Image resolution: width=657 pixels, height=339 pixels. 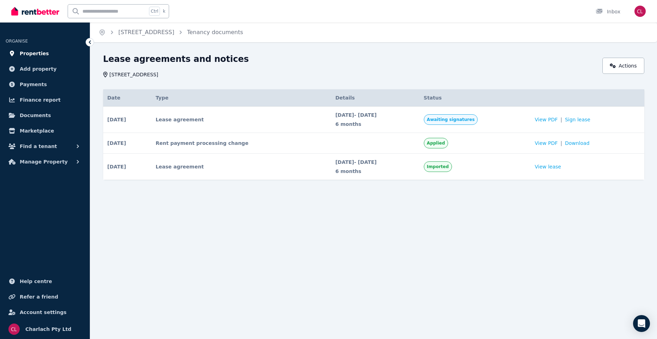 I want to click on a: Help centre, so click(x=45, y=282).